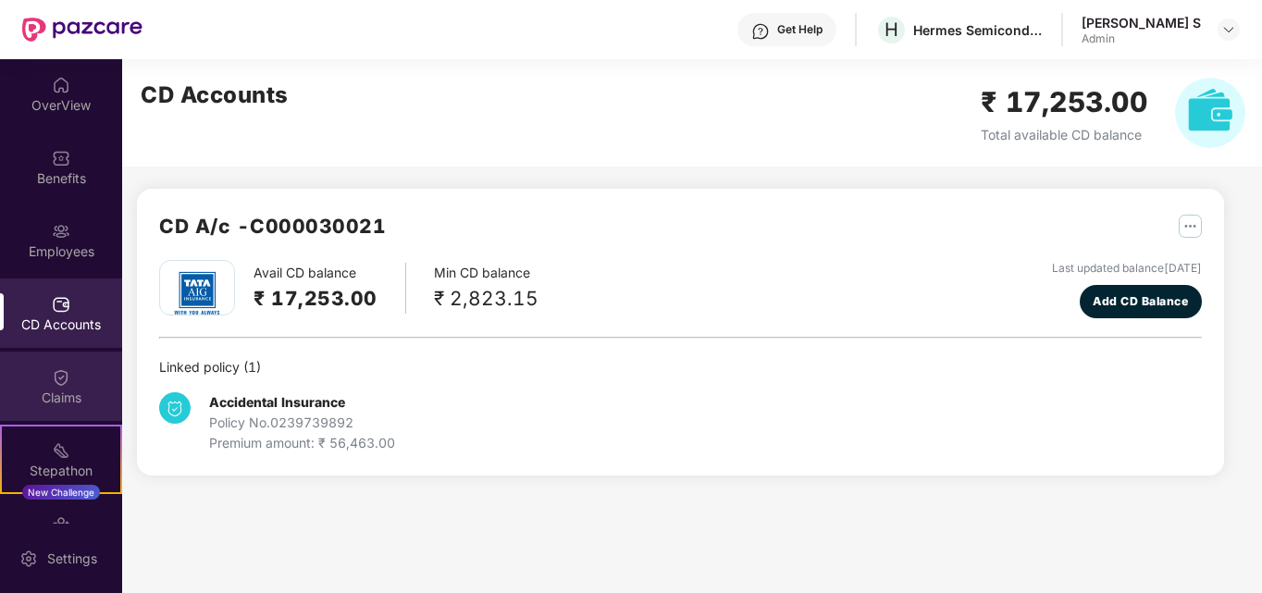  I want to click on img: svg+xml;base64,PHN2ZyBpZD0iRHJvcGRvd24tMzJ4MzIiIHhtbG5zPSJodHRwOi8vd3d3LnczLm9yZy8yMDAwL3N2ZyIgd2..., so click(1229, 30).